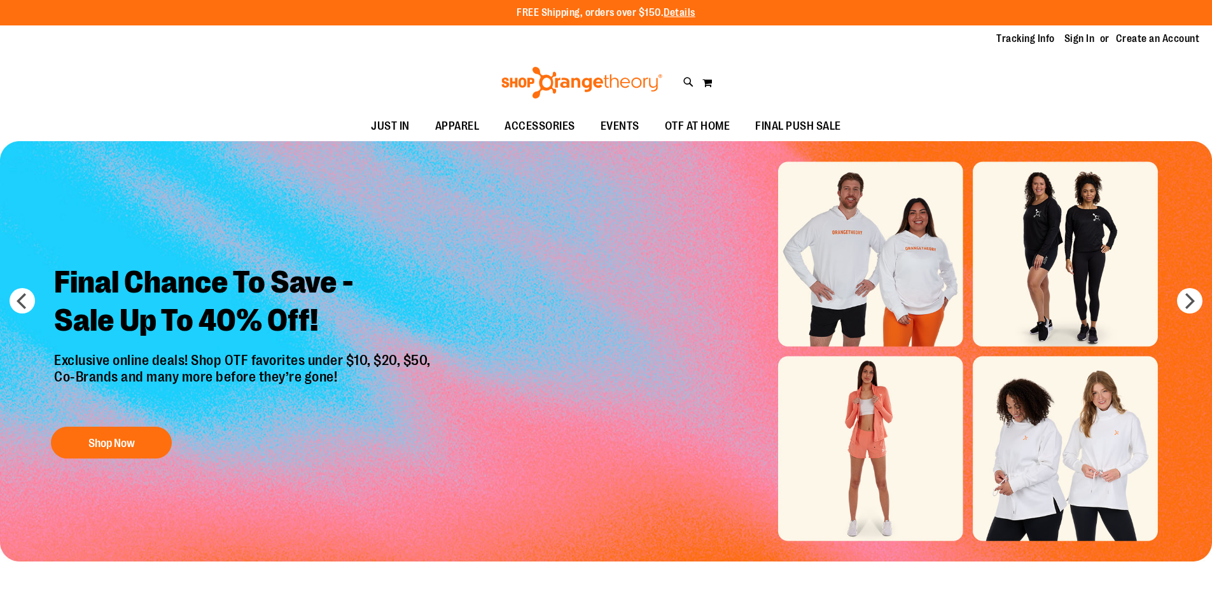 The width and height of the screenshot is (1212, 606). What do you see at coordinates (1190, 301) in the screenshot?
I see `button: next` at bounding box center [1190, 301].